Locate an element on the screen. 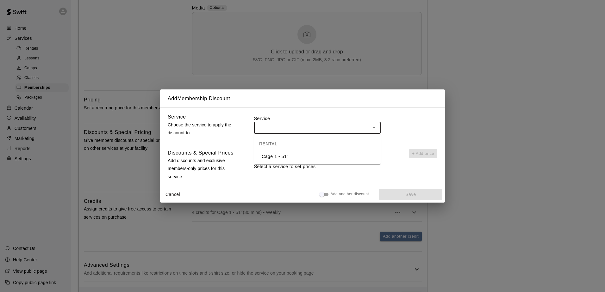  p: Add discounts and exclusive members-only prices for this service is located at coordinates (203, 169).